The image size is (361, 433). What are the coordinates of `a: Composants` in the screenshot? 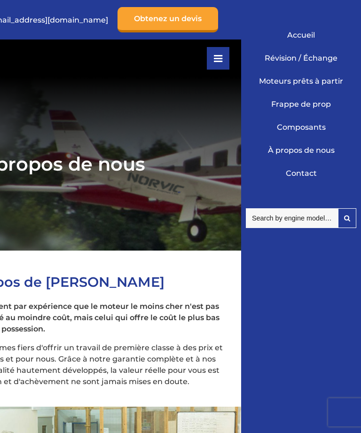 It's located at (301, 127).